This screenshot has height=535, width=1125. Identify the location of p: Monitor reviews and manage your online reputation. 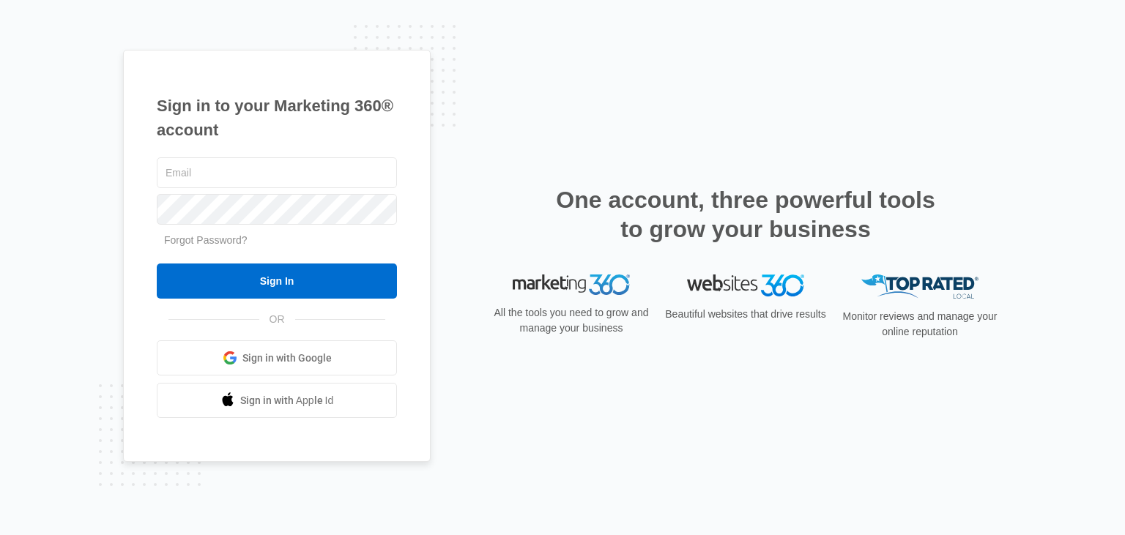
(920, 324).